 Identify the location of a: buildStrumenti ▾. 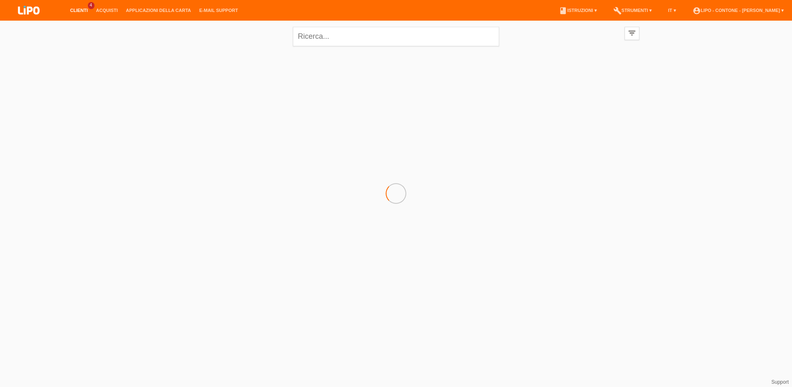
(632, 10).